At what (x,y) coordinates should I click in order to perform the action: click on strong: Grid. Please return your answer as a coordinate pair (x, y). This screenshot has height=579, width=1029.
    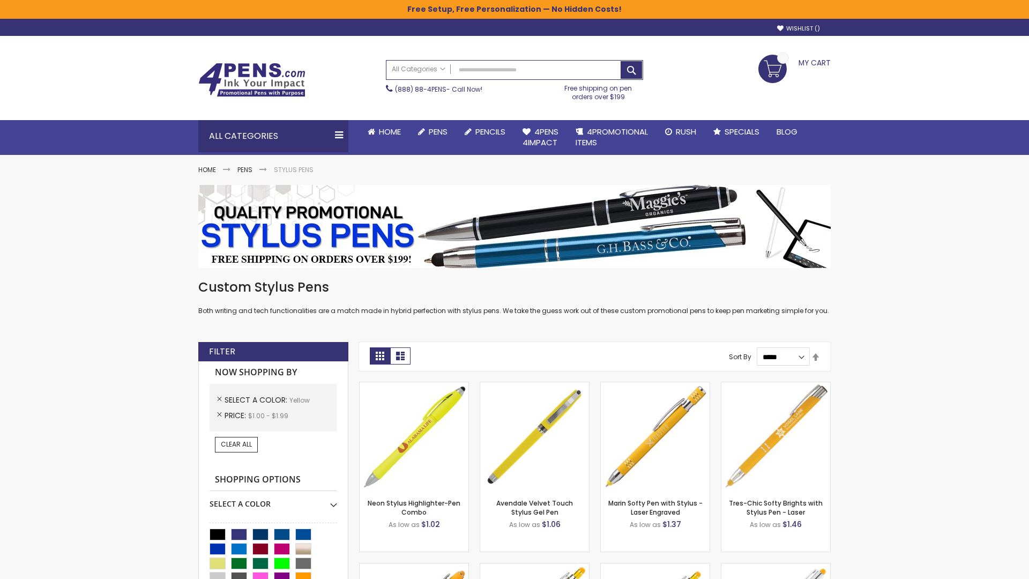
    Looking at the image, I should click on (380, 356).